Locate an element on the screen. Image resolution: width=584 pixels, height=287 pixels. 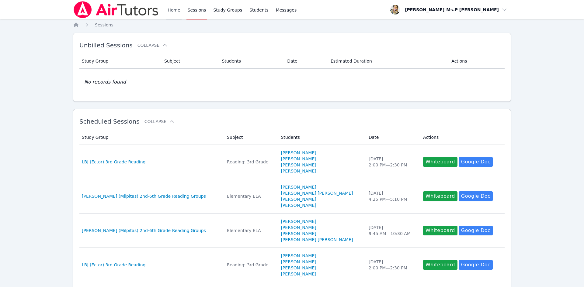
span: Messages is located at coordinates (286, 10).